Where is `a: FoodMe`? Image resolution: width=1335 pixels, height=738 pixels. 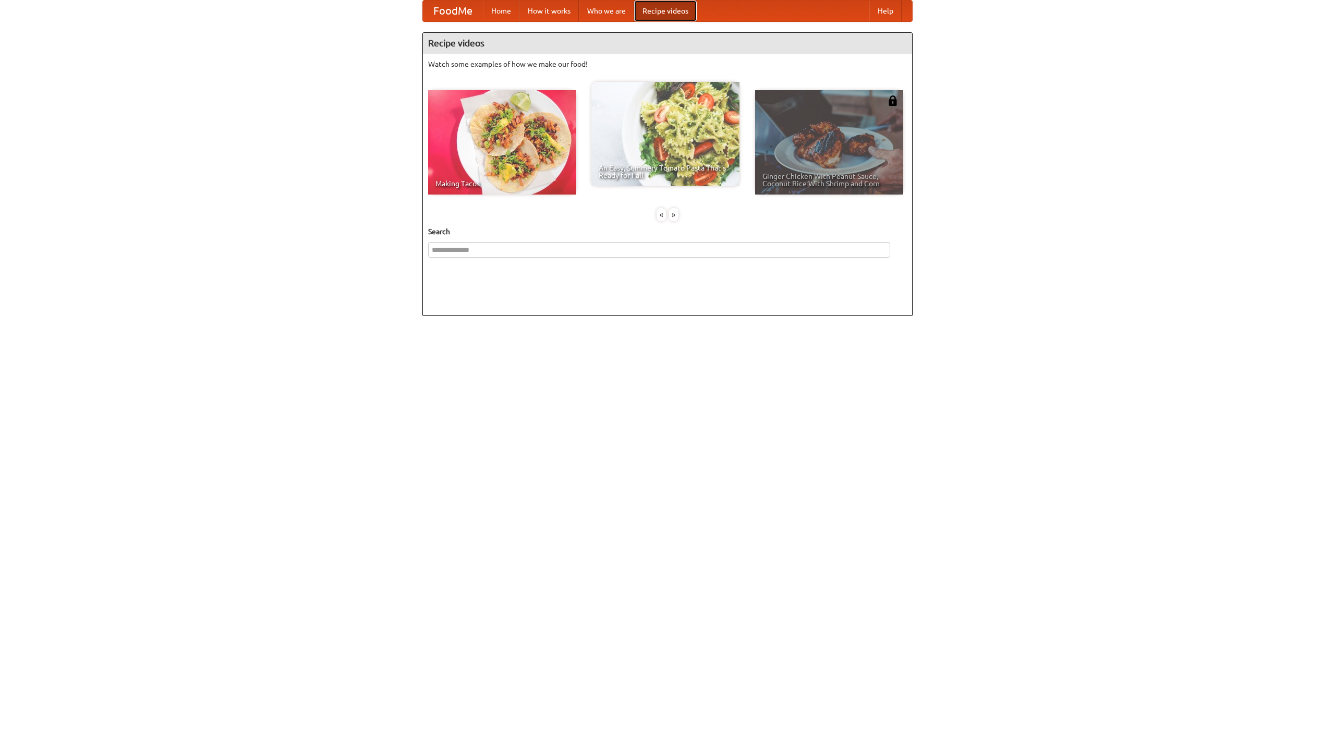
a: FoodMe is located at coordinates (453, 11).